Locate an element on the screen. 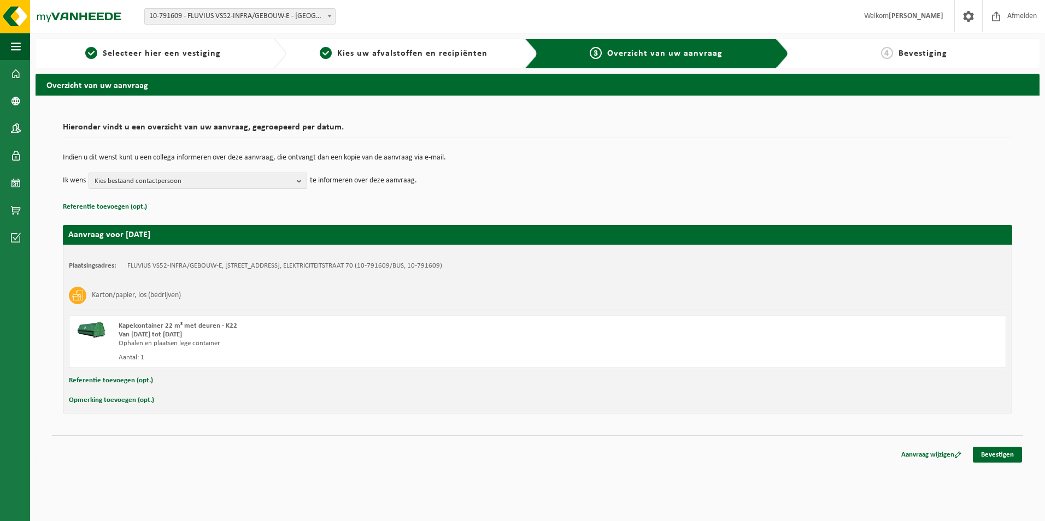 This screenshot has height=521, width=1045. span: 2 is located at coordinates (326, 53).